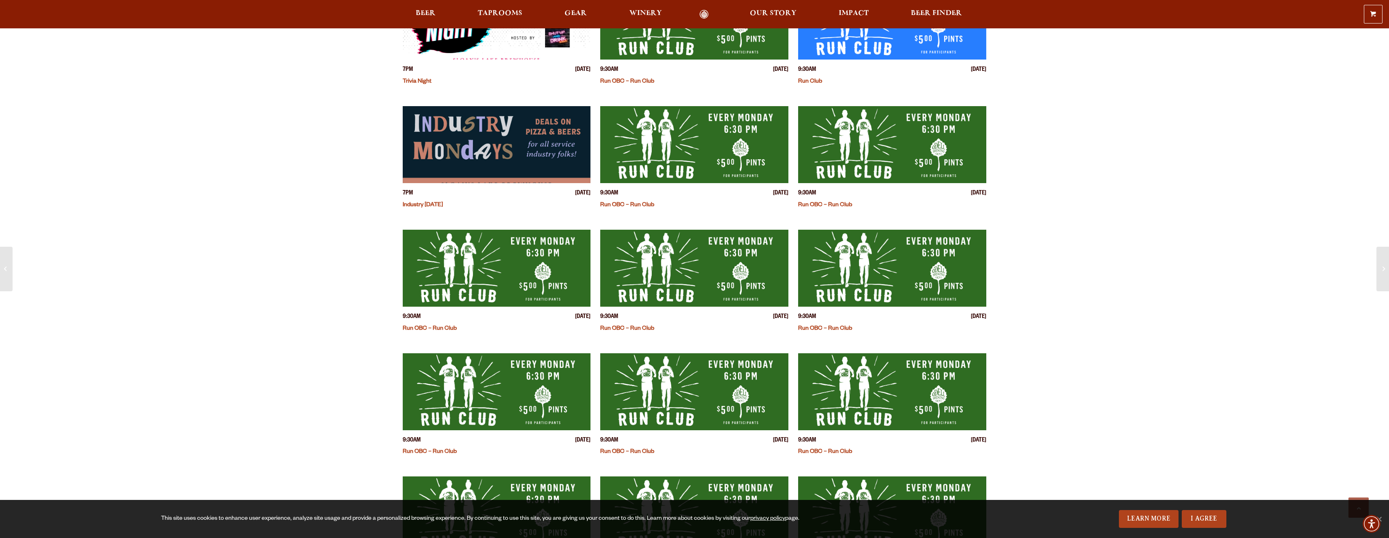 This screenshot has height=538, width=1389. I want to click on span: Beer, so click(425, 13).